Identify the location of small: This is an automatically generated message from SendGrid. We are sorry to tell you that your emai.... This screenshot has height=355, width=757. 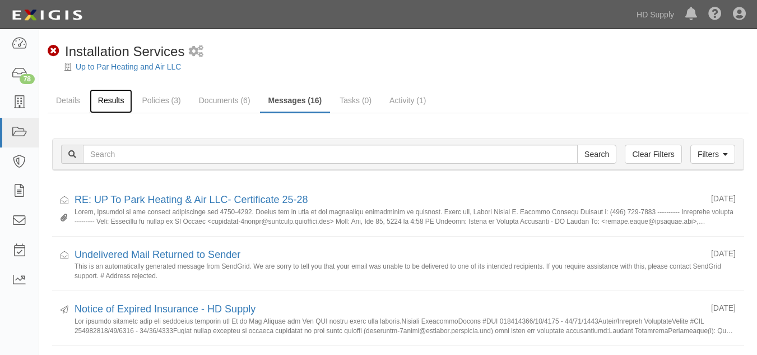
(405, 270).